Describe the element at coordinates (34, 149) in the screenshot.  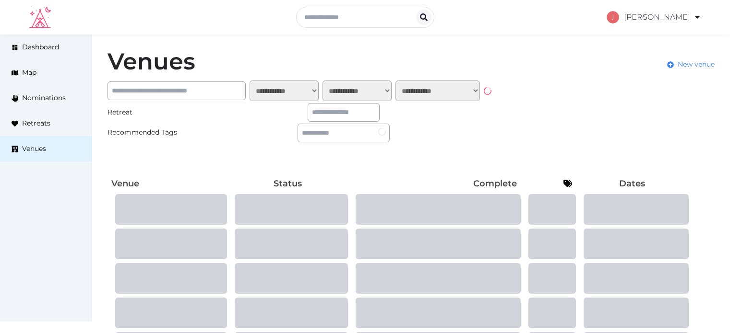
I see `span: Venues` at that location.